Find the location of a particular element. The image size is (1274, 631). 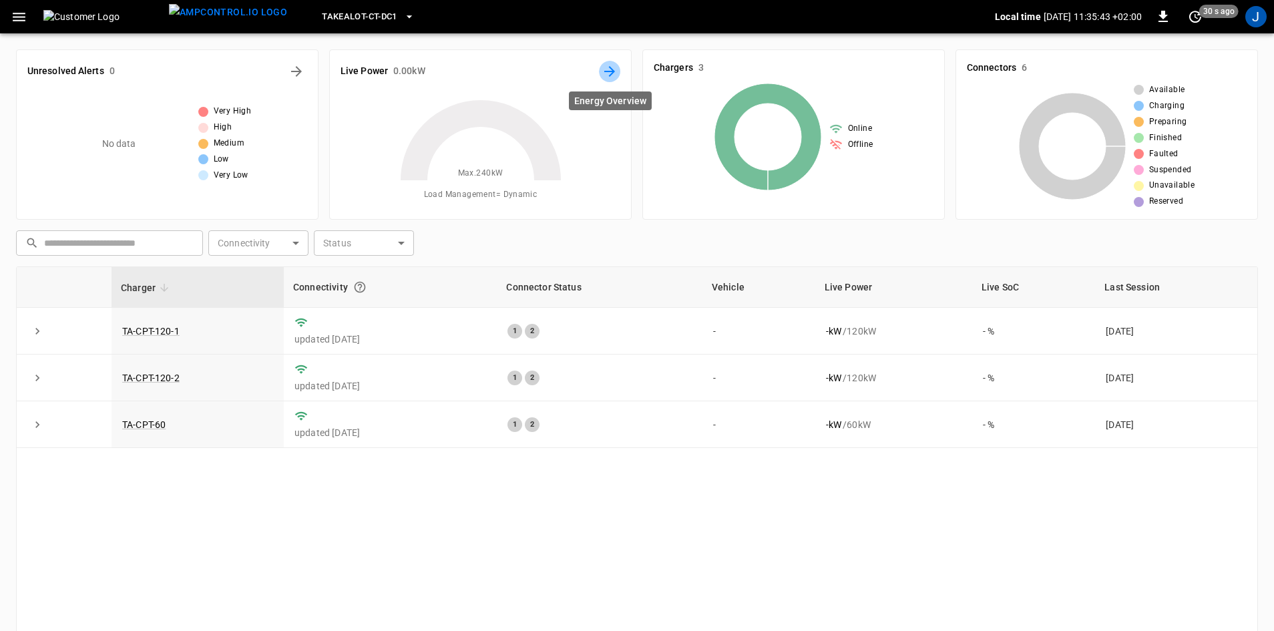

a: TA-CPT-60 is located at coordinates (144, 425).